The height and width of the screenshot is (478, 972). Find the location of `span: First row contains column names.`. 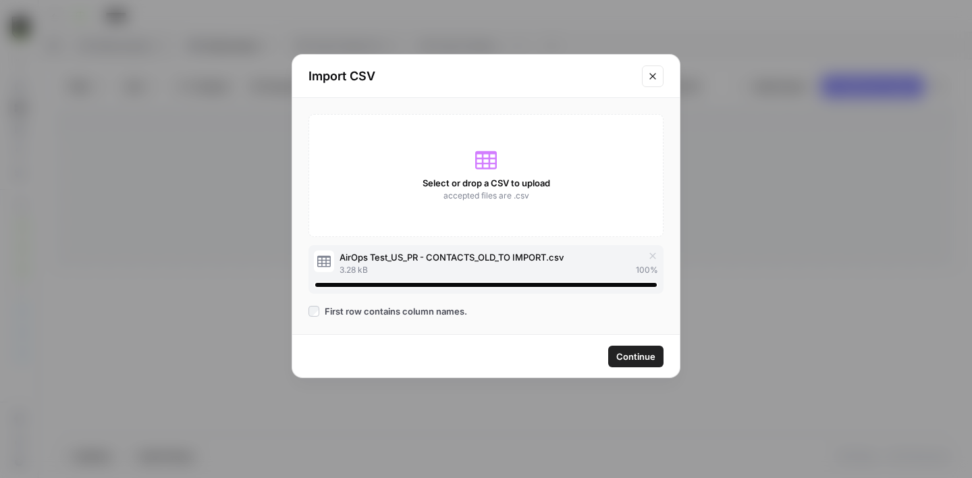

span: First row contains column names. is located at coordinates (396, 311).